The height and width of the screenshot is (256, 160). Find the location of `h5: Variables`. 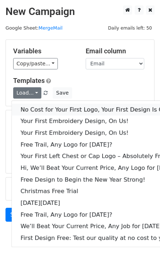

h5: Variables is located at coordinates (44, 51).